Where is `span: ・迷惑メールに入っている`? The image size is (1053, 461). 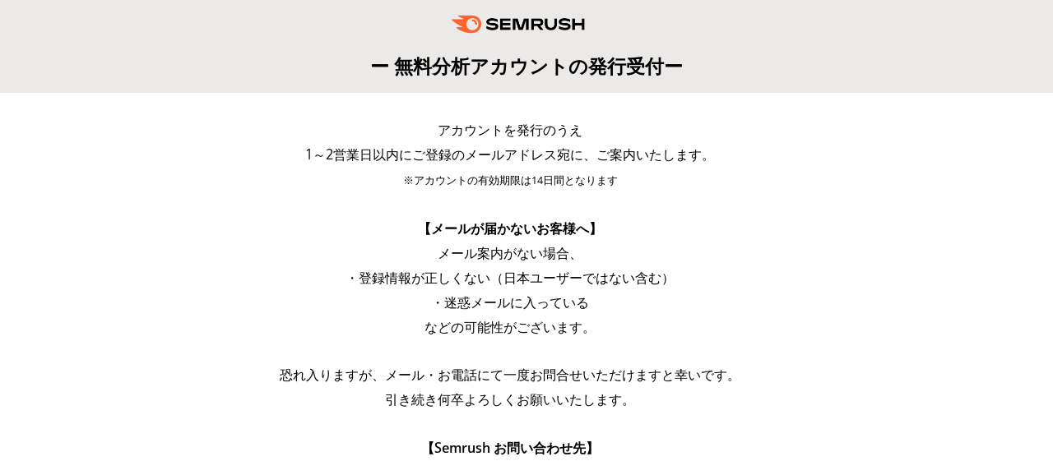 span: ・迷惑メールに入っている is located at coordinates (510, 303).